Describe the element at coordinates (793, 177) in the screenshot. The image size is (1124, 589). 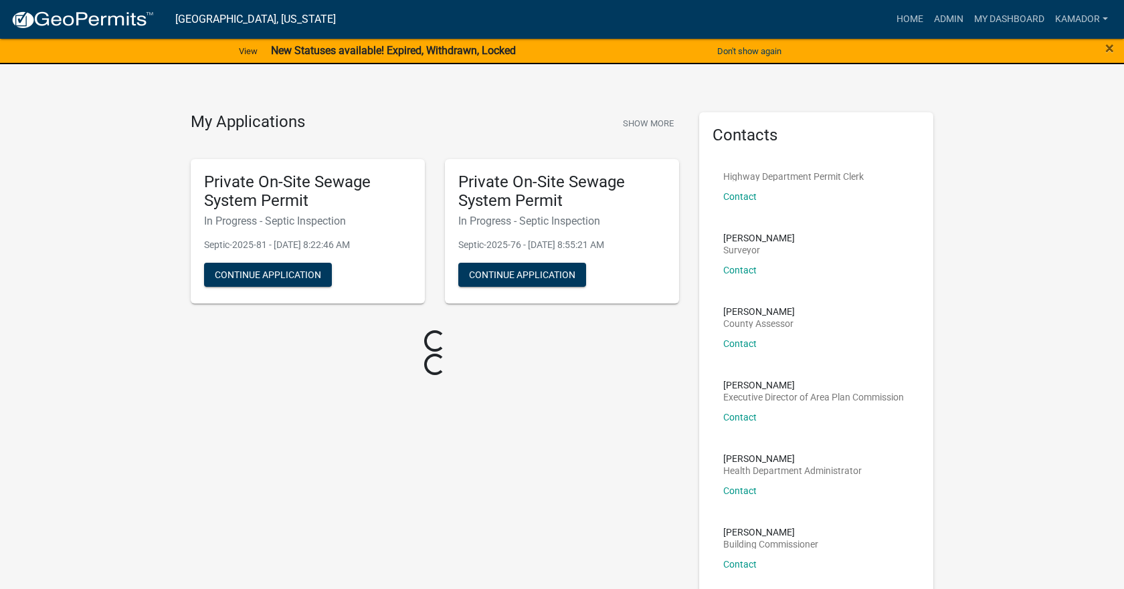
I see `p: Highway Department Permit Clerk` at that location.